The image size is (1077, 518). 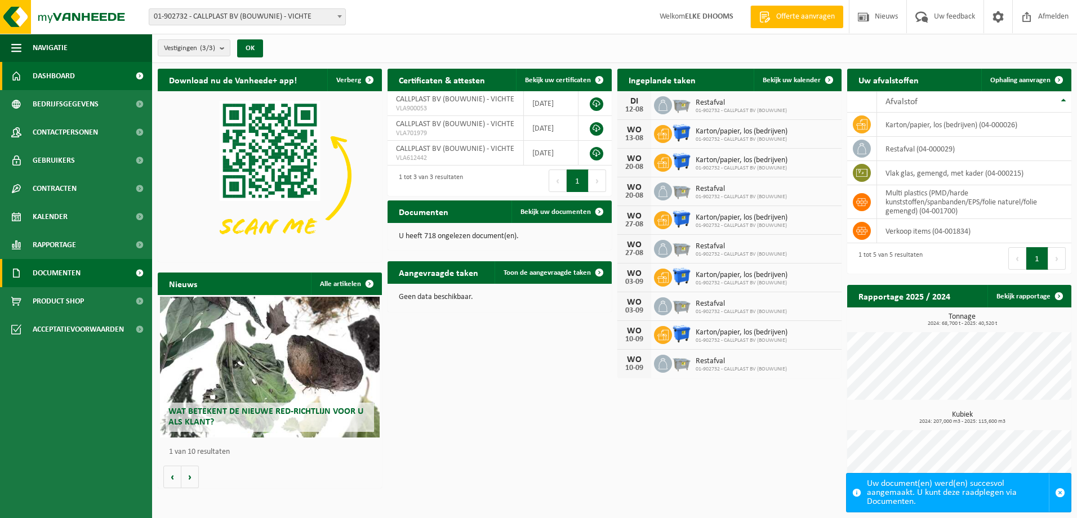 What do you see at coordinates (183, 283) in the screenshot?
I see `h2: Nieuws` at bounding box center [183, 283].